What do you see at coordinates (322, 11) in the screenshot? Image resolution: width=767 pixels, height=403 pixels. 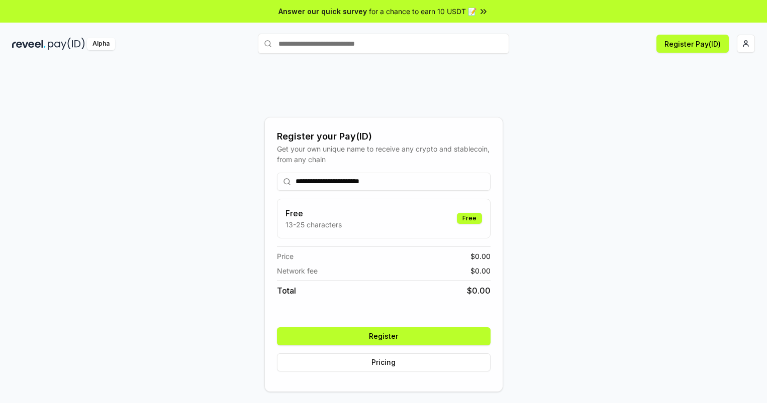 I see `span: Answer our quick survey` at bounding box center [322, 11].